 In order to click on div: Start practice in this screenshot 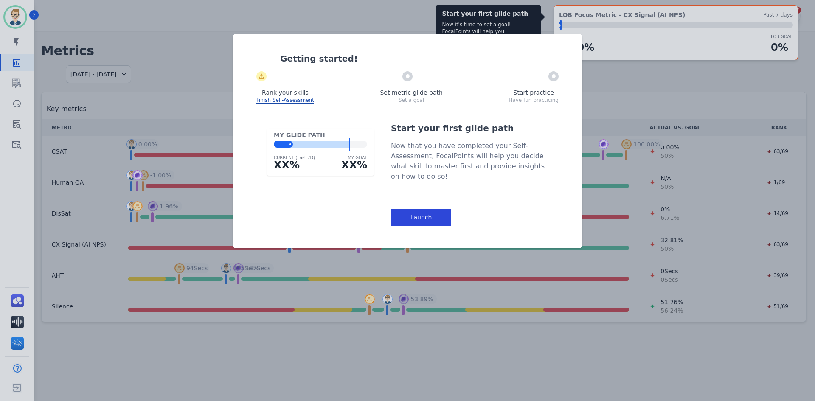, I will do `click(533, 93)`.